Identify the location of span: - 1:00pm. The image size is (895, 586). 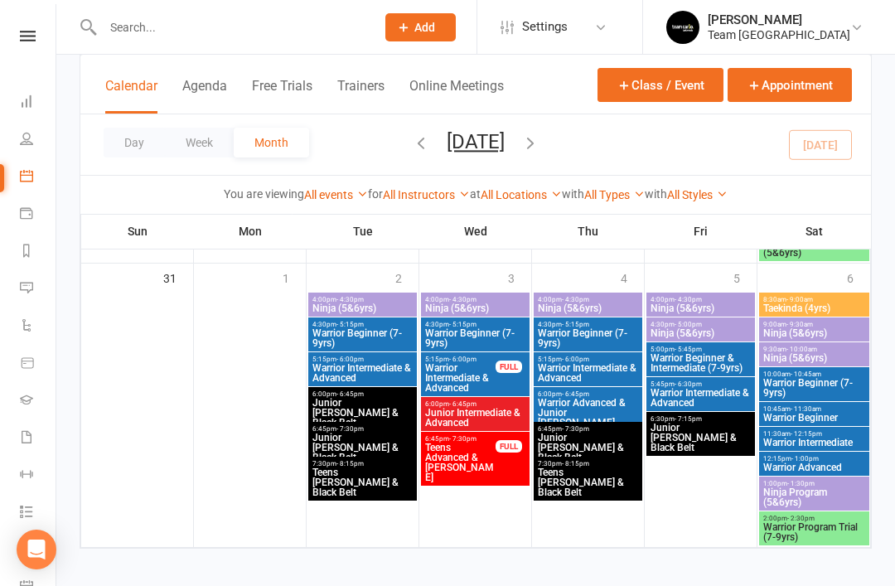
(805, 458).